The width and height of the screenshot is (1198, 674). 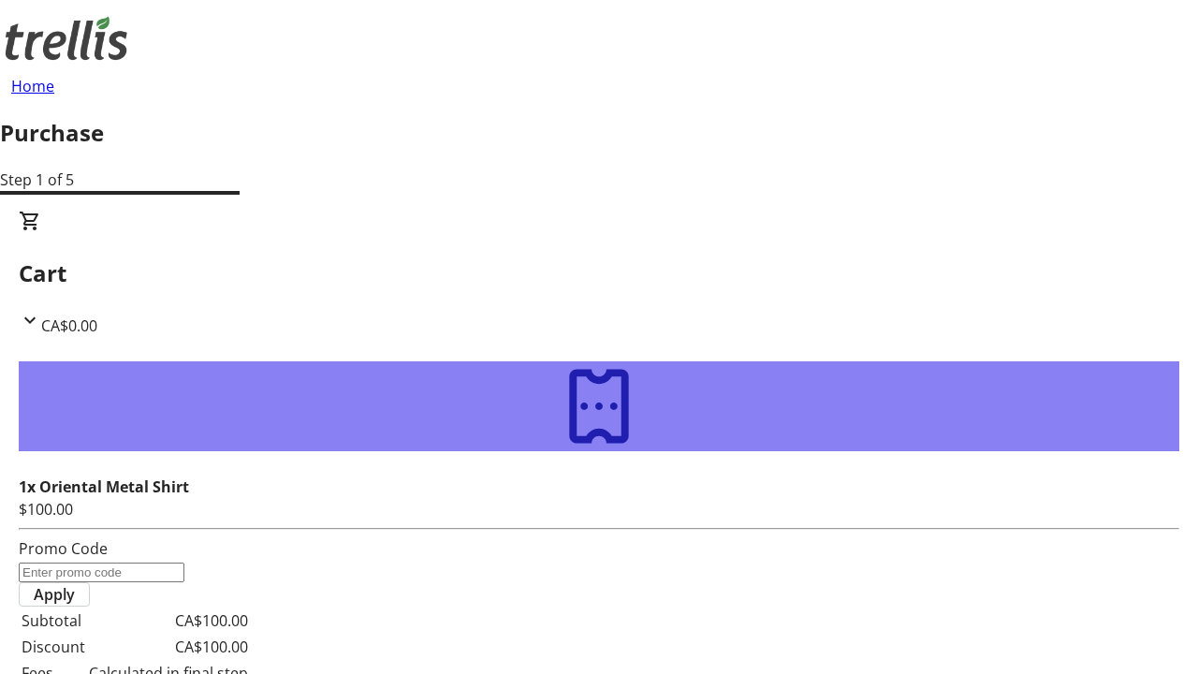 I want to click on td: Subtotal, so click(x=53, y=620).